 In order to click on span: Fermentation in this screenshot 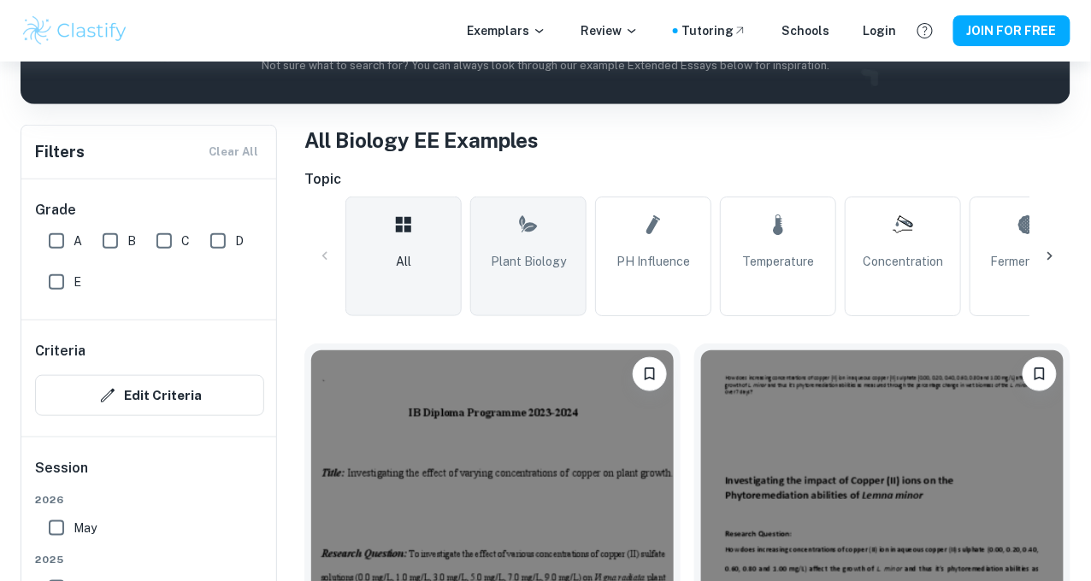, I will do `click(1028, 262)`.